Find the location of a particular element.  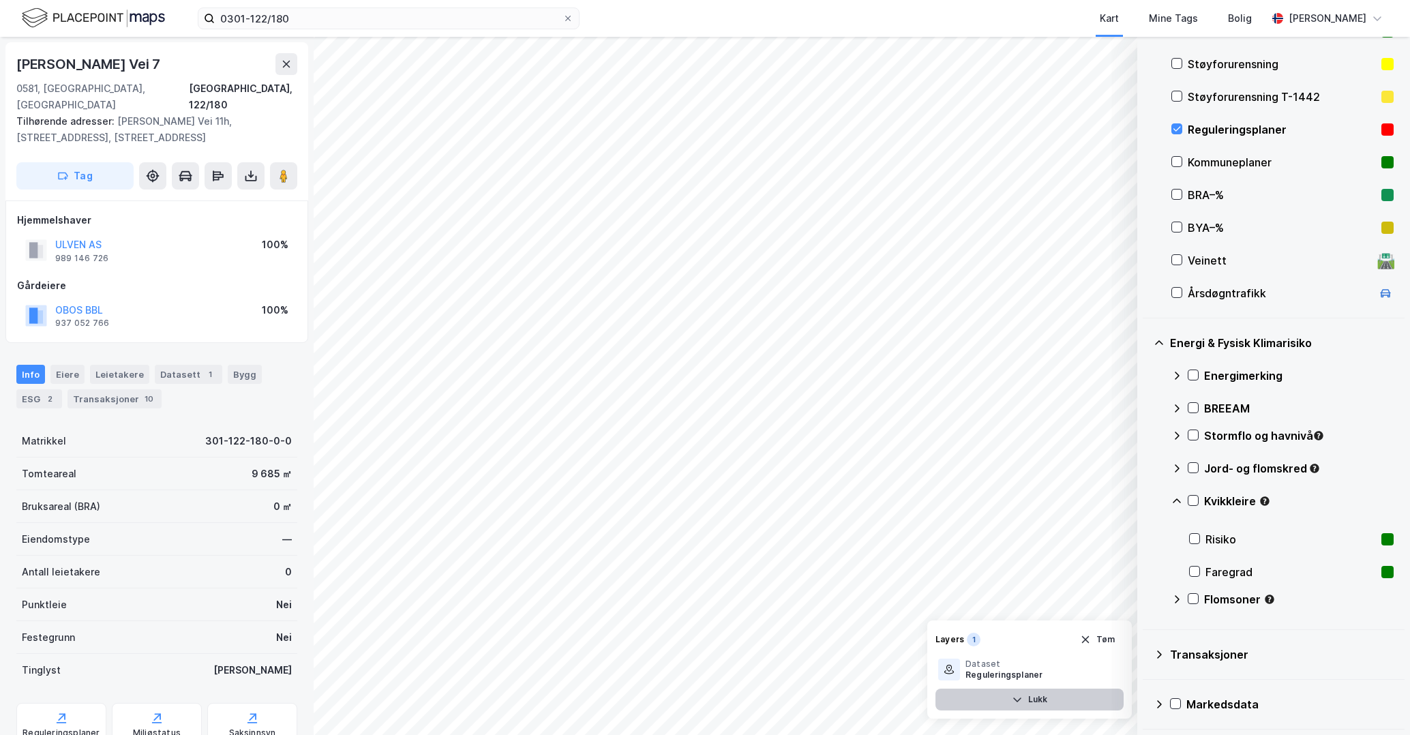

div: Info is located at coordinates (31, 374).